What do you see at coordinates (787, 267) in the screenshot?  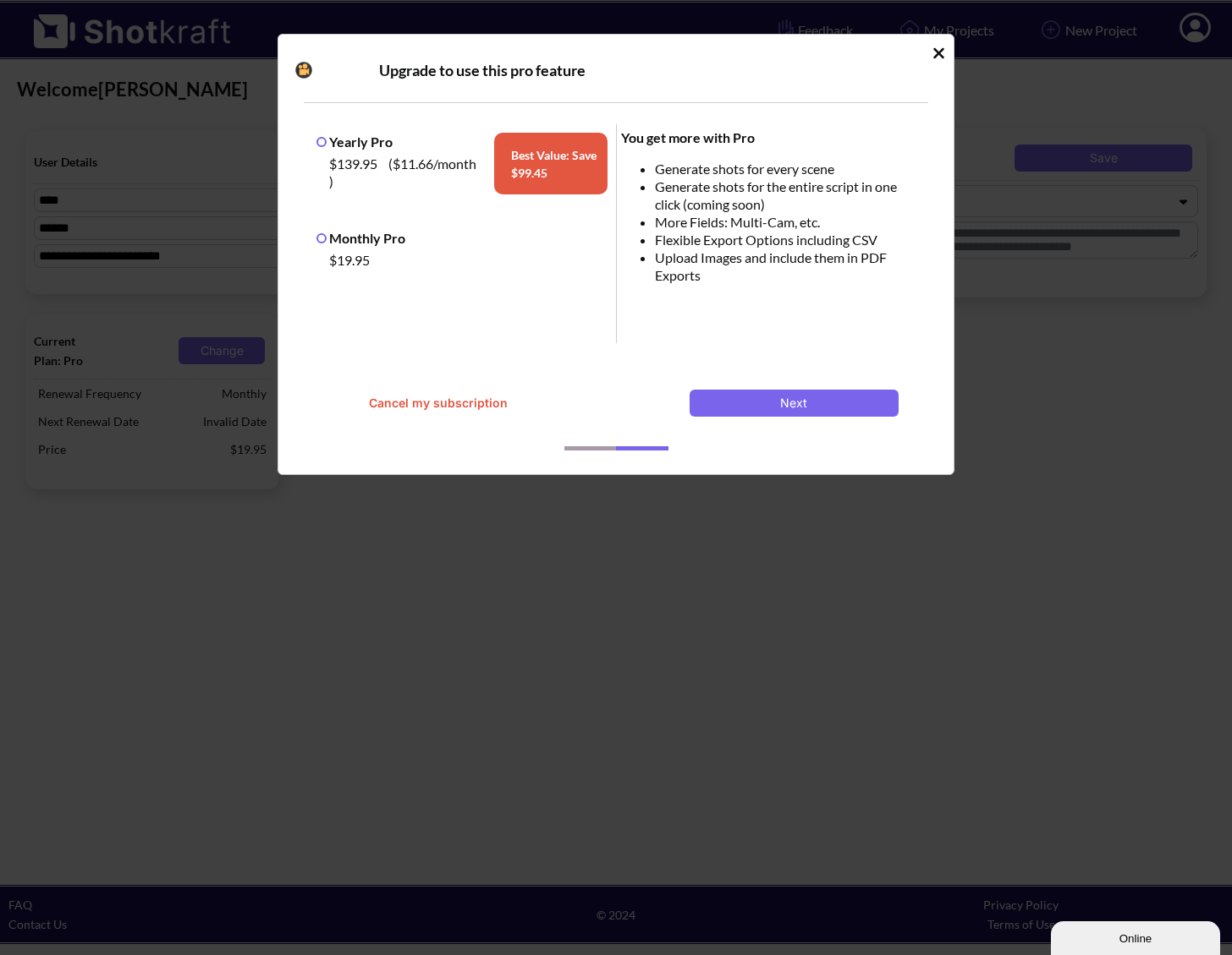 I see `li: Upload Images and include them in PDF Exports` at bounding box center [787, 267].